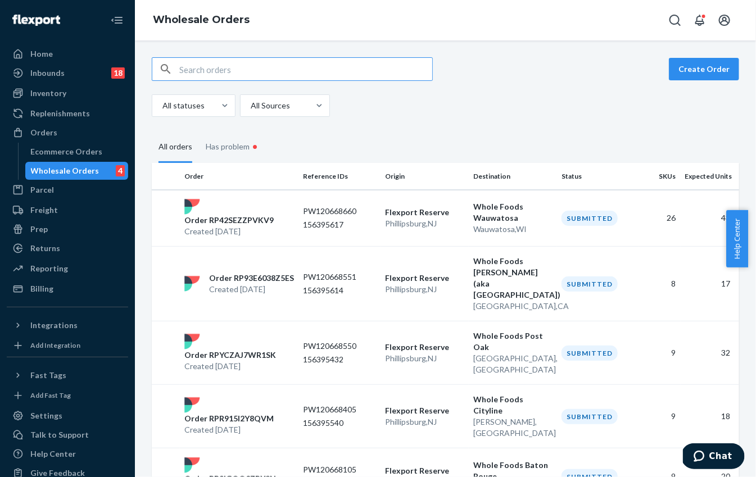 Image resolution: width=756 pixels, height=477 pixels. What do you see at coordinates (67, 152) in the screenshot?
I see `div: Ecommerce Orders` at bounding box center [67, 152].